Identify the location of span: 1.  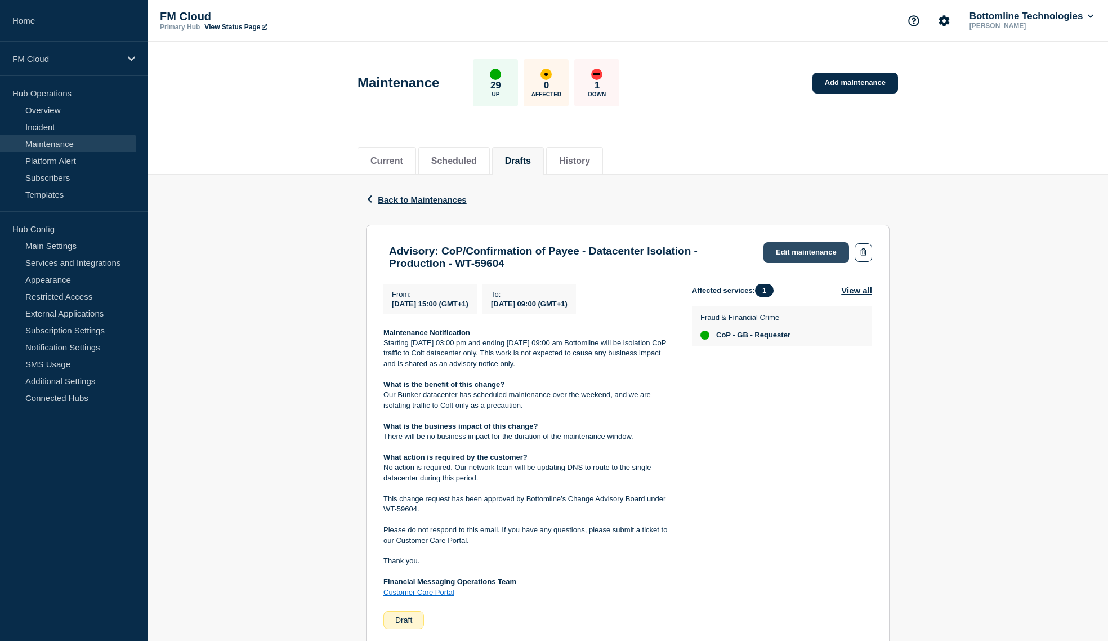
(764, 290).